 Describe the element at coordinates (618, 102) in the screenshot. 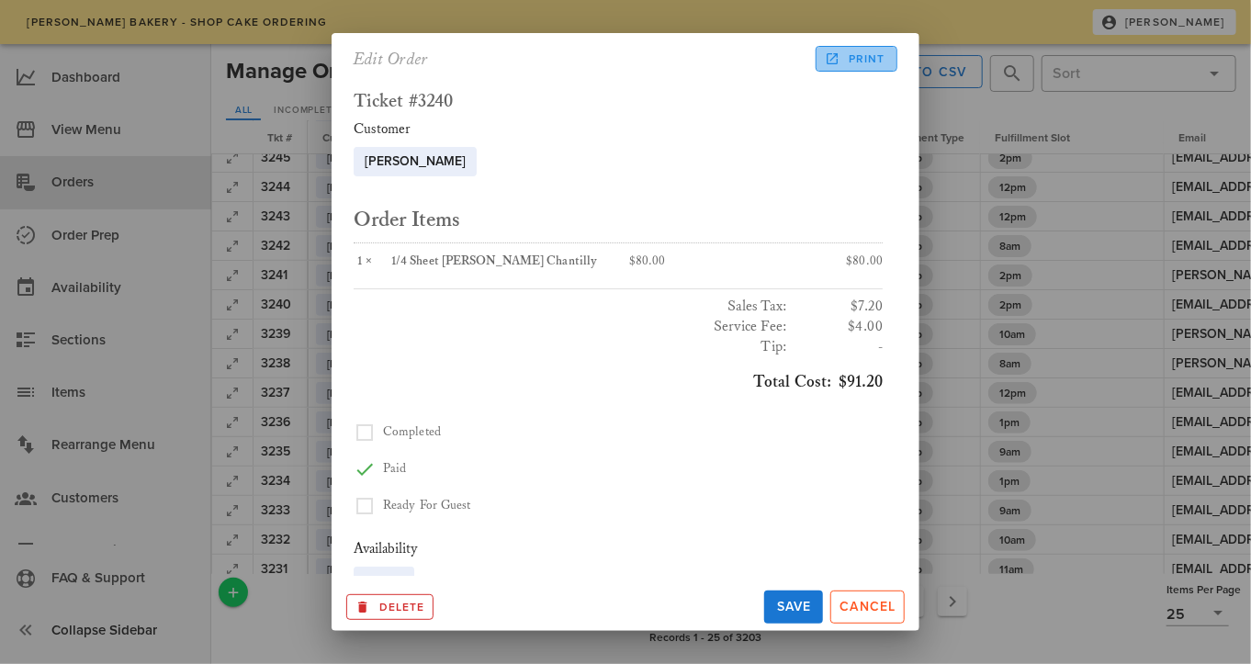

I see `h2: Ticket #3240` at that location.